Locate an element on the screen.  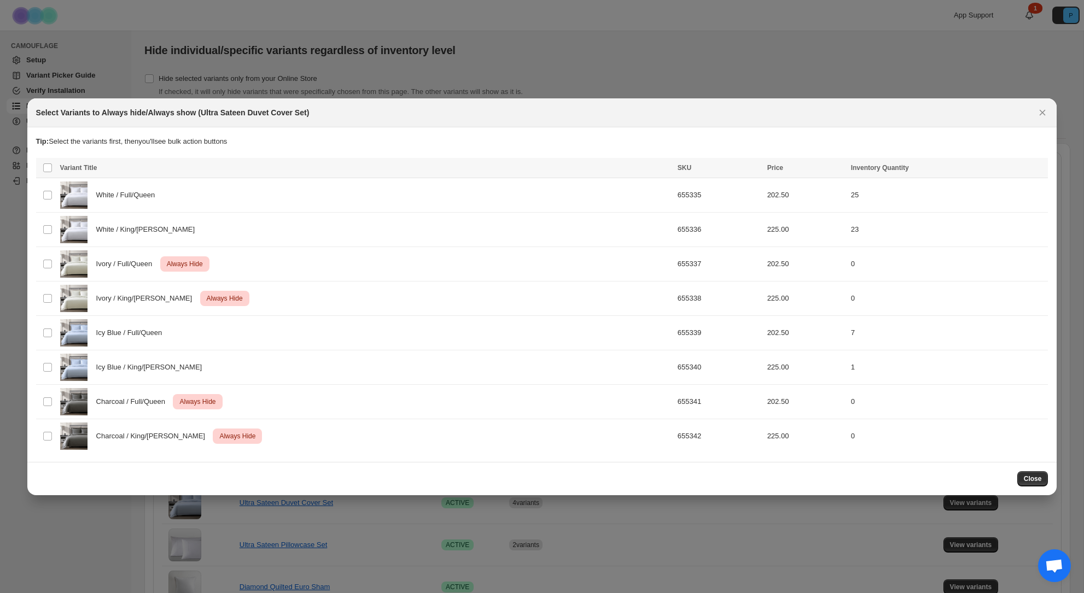
strong: Tip: is located at coordinates (43, 141).